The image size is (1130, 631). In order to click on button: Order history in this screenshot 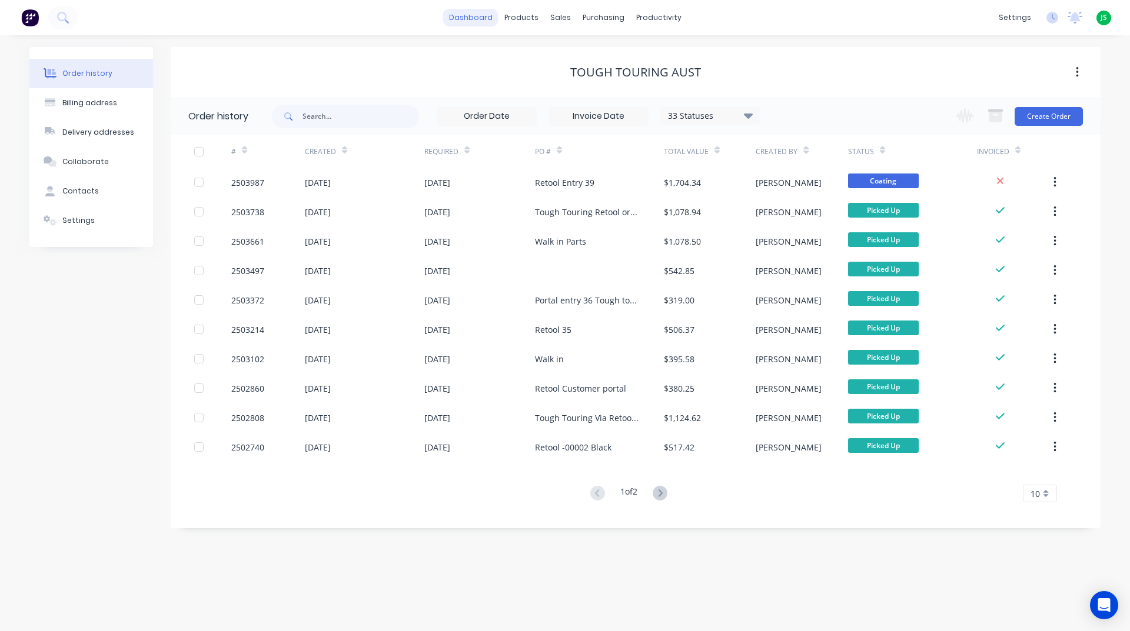, I will do `click(91, 74)`.